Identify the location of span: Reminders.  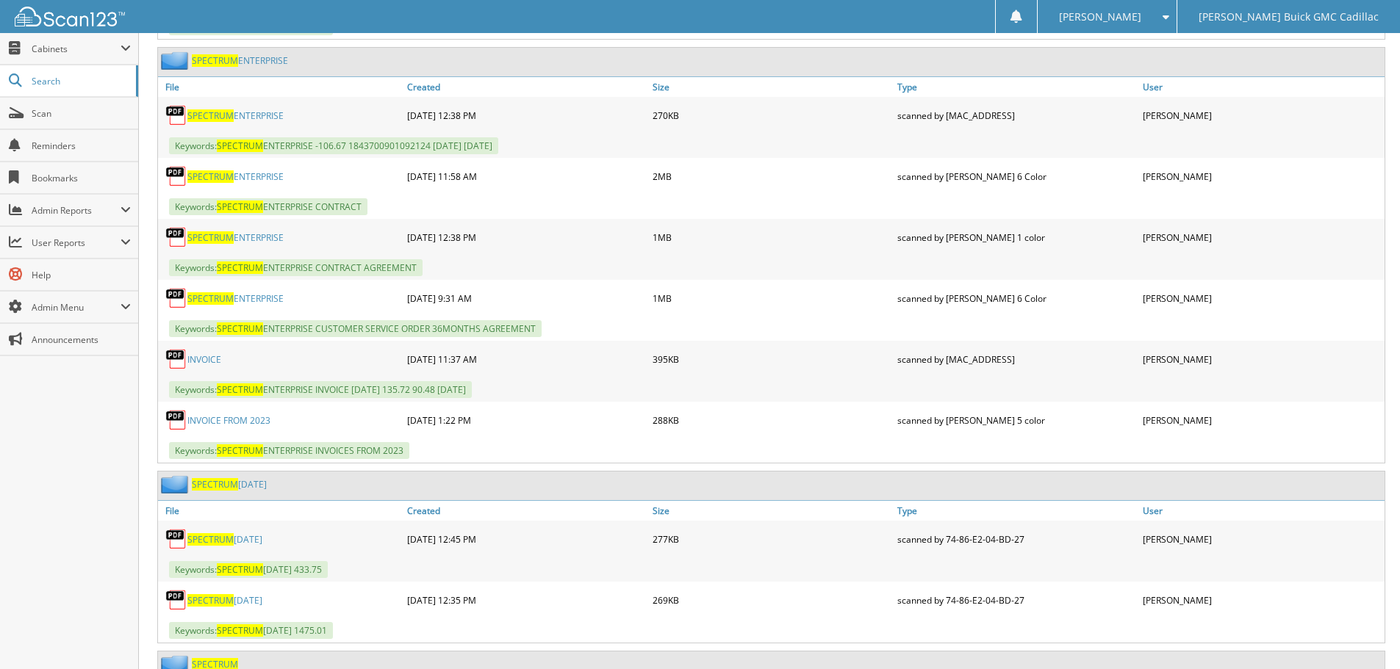
(81, 146).